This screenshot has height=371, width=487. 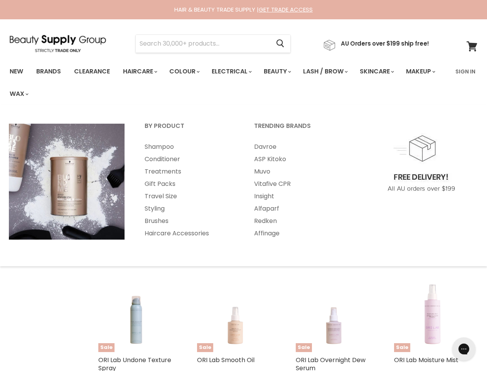 What do you see at coordinates (299, 184) in the screenshot?
I see `a: Vitafive CPR` at bounding box center [299, 184].